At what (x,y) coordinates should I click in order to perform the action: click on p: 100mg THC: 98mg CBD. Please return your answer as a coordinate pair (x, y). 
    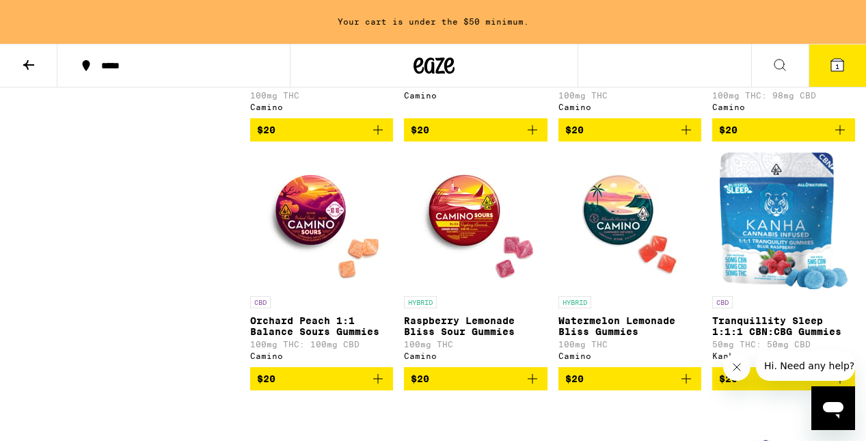
    Looking at the image, I should click on (783, 95).